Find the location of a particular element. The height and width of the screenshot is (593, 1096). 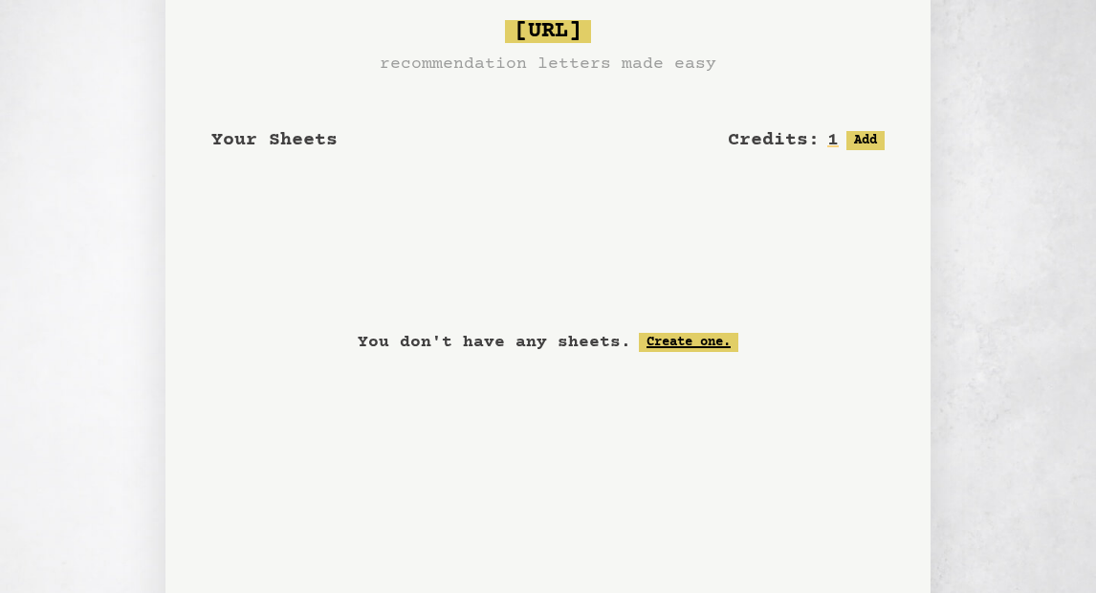

button: Add is located at coordinates (866, 141).